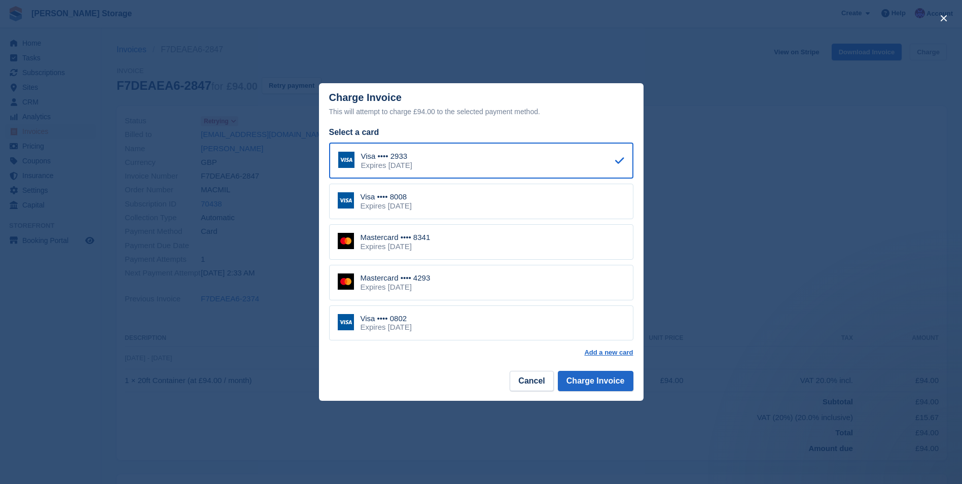 The width and height of the screenshot is (962, 484). What do you see at coordinates (386, 156) in the screenshot?
I see `div: Visa •••• 2933` at bounding box center [386, 156].